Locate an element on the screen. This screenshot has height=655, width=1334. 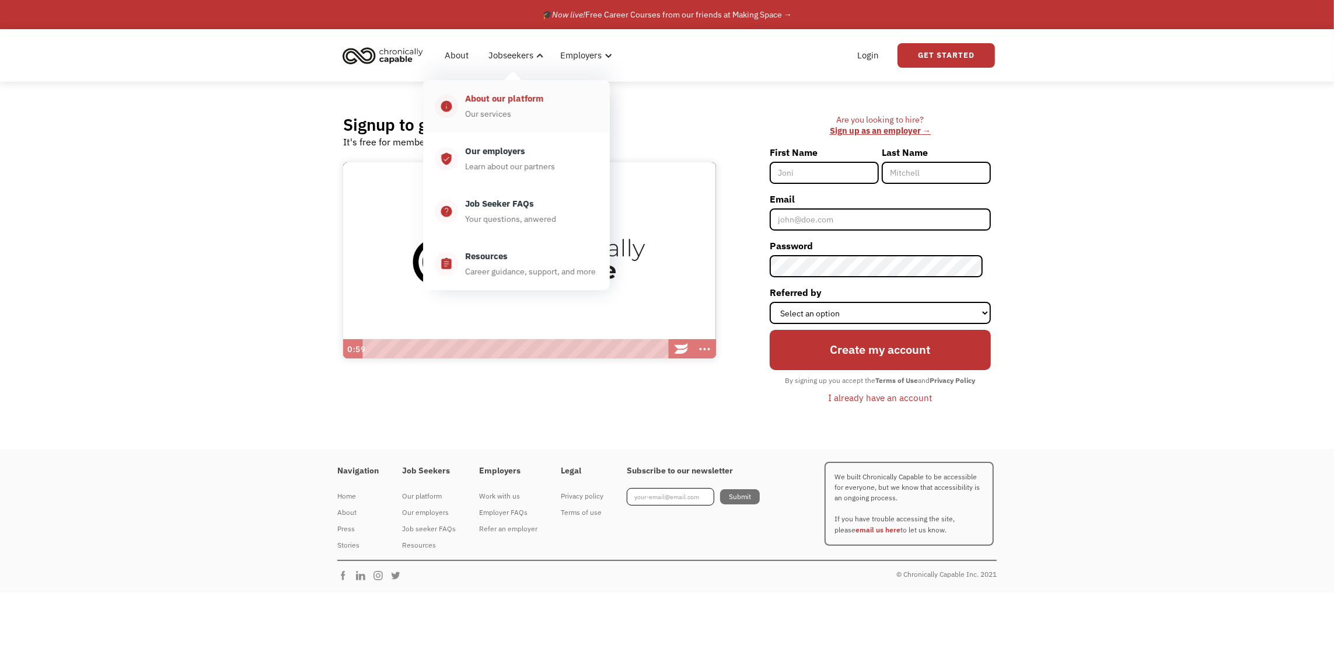
div: Press is located at coordinates (358, 529).